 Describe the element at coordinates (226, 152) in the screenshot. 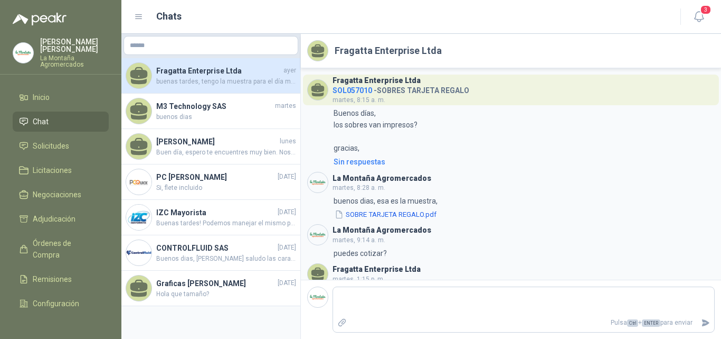

I see `span: Buen día, espero te encuentres muy bien. Nos llegó un producto que no vendemos para cotizar, para...` at that location.